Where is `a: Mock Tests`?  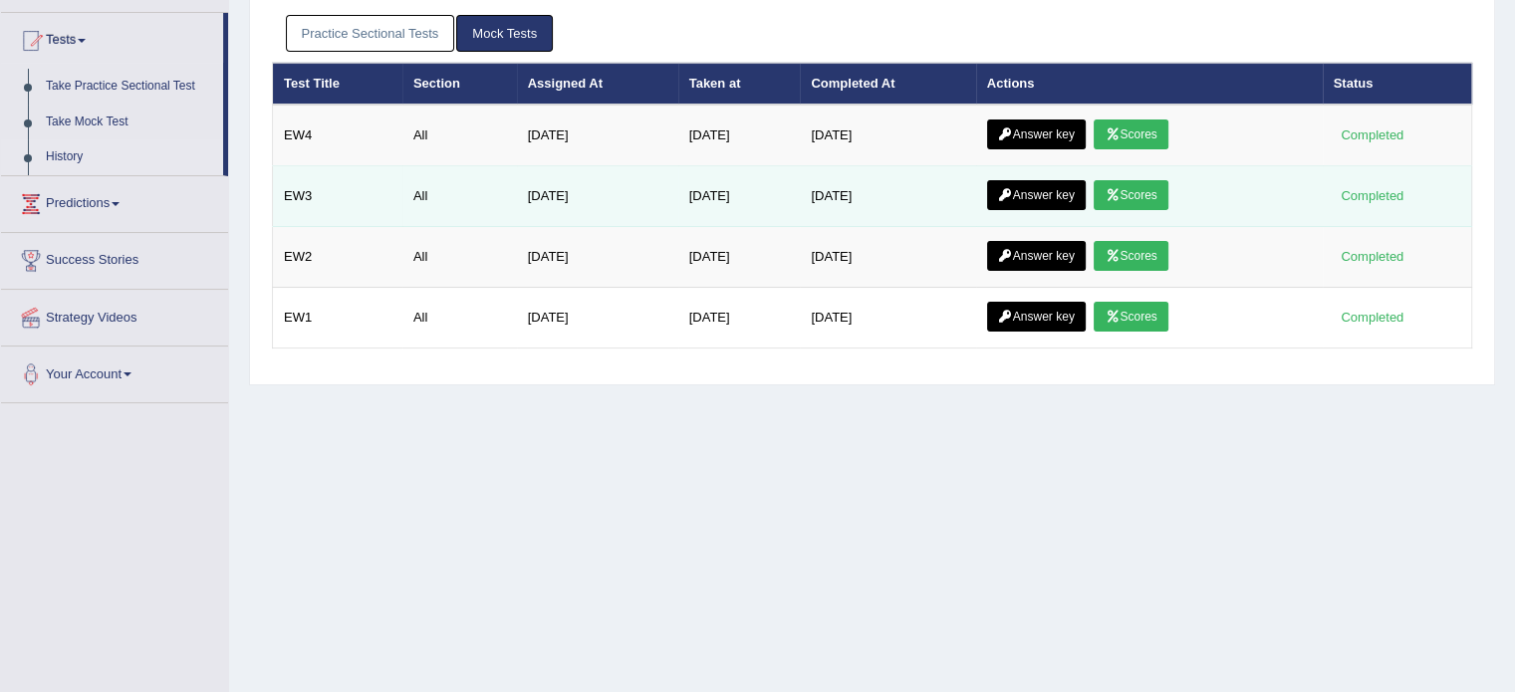 a: Mock Tests is located at coordinates (504, 33).